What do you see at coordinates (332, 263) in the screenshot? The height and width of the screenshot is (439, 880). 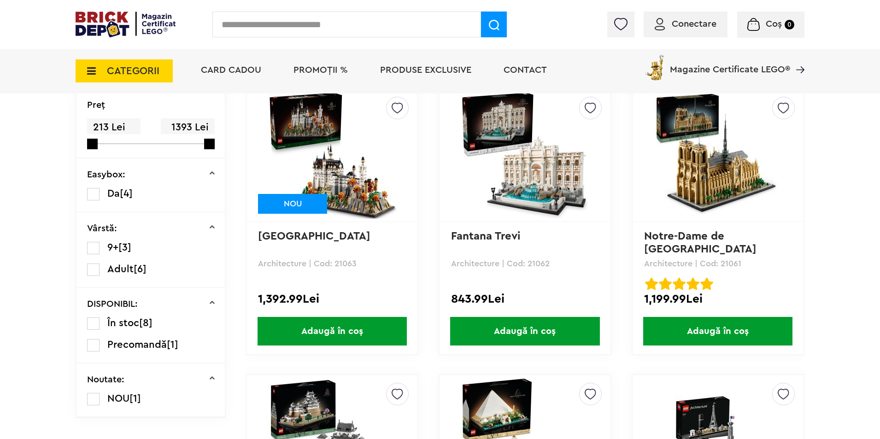 I see `p: Architecture | Cod: 21063` at bounding box center [332, 263].